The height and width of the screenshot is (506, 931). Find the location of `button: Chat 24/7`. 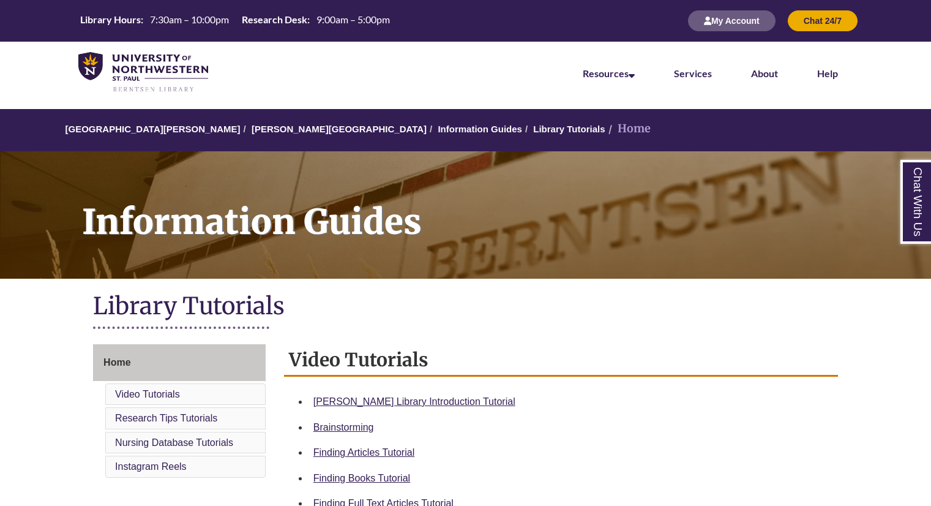

button: Chat 24/7 is located at coordinates (823, 21).